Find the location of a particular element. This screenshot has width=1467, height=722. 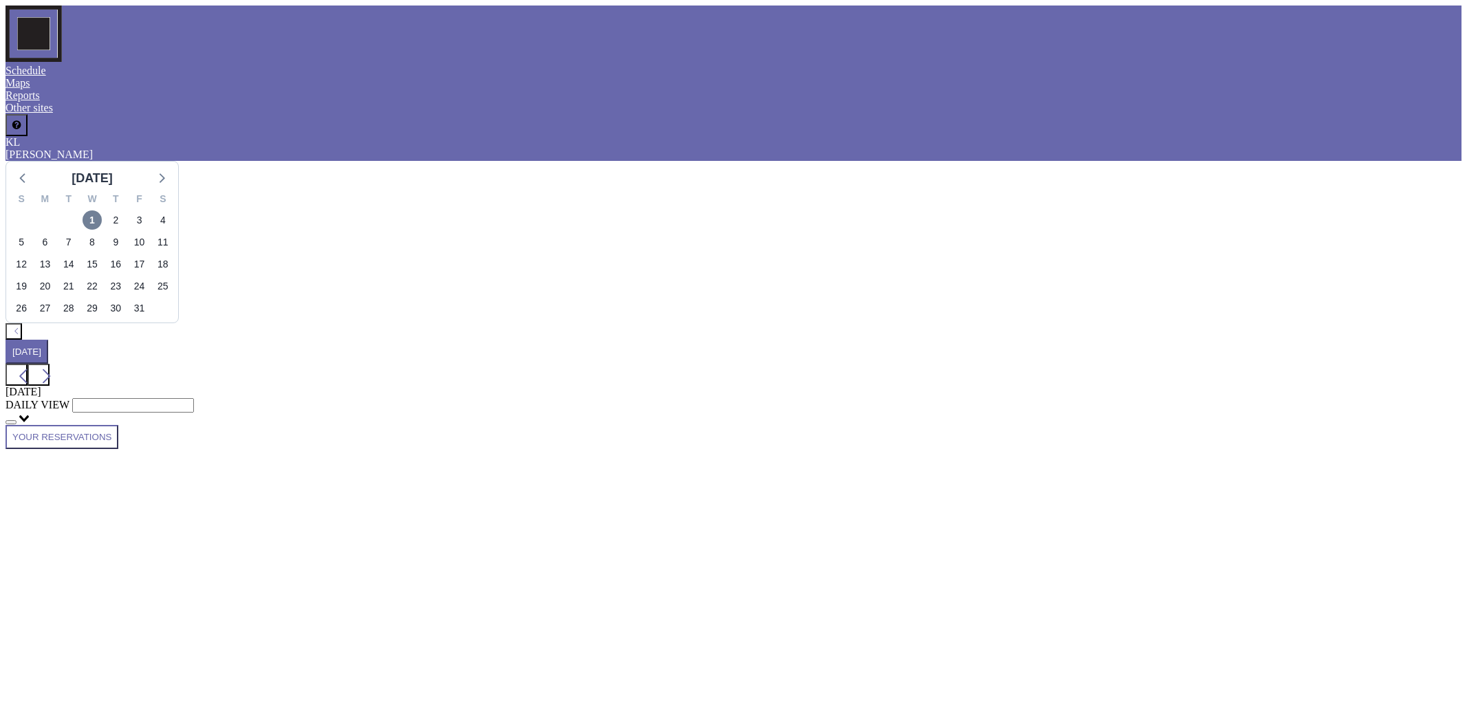

span: Friday, October 17, 2025 is located at coordinates (140, 264).